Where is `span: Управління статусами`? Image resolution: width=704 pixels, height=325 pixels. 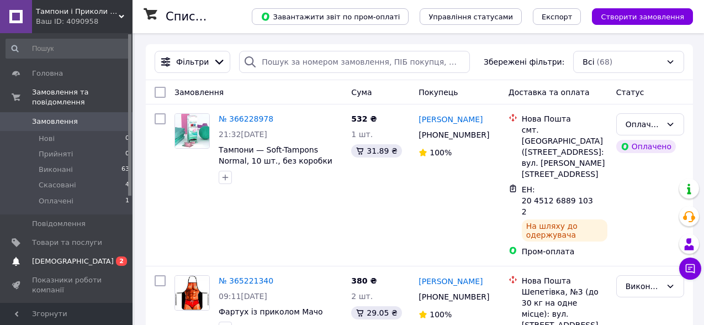
span: Управління статусами is located at coordinates (471, 17).